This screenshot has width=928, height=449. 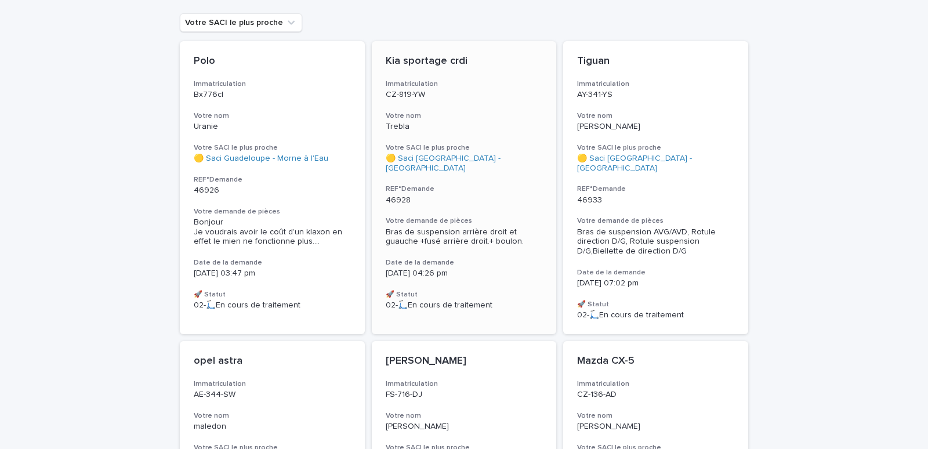 I want to click on div: Bonjour Je voudrais avoir le coût d’un klaxon en effet le mien ne fonctionne plus. Cordialement, so click(x=272, y=232).